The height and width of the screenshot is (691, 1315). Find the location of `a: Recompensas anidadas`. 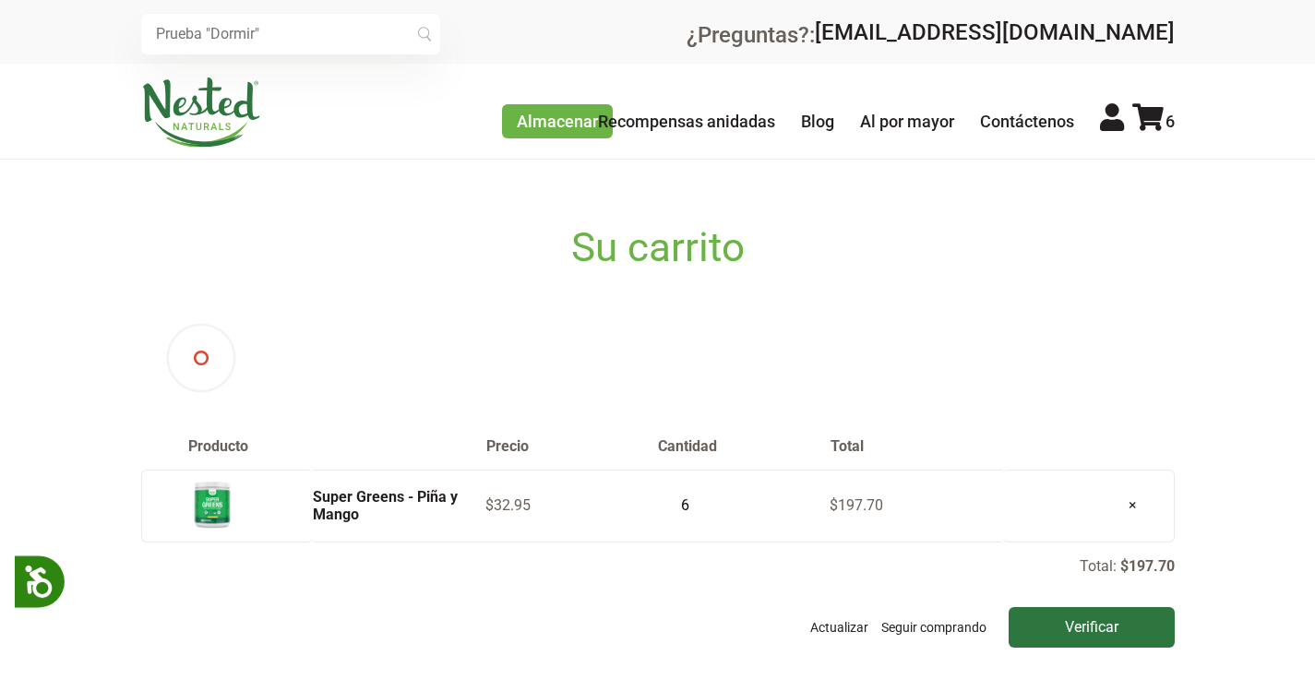

a: Recompensas anidadas is located at coordinates (687, 121).